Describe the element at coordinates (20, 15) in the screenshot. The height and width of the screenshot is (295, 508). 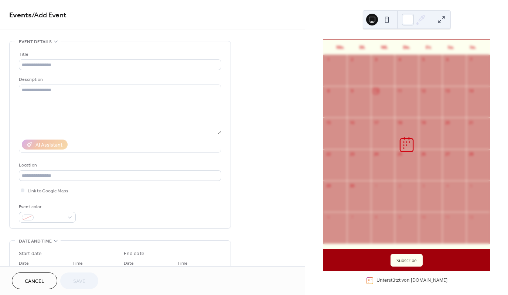
I see `a: Events` at that location.